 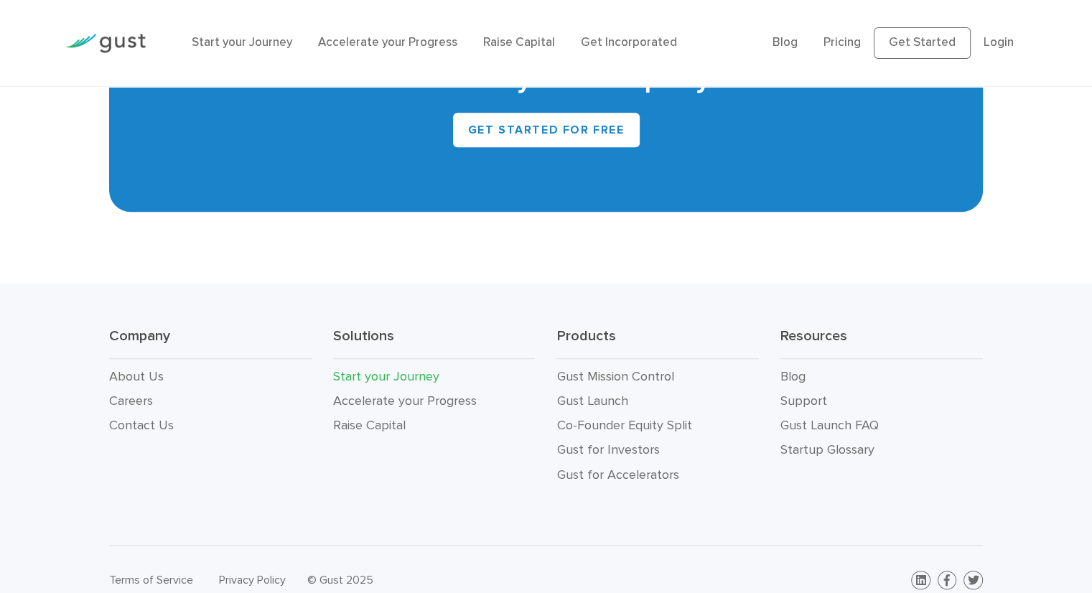 What do you see at coordinates (421, 580) in the screenshot?
I see `div: © Gust 2025` at bounding box center [421, 580].